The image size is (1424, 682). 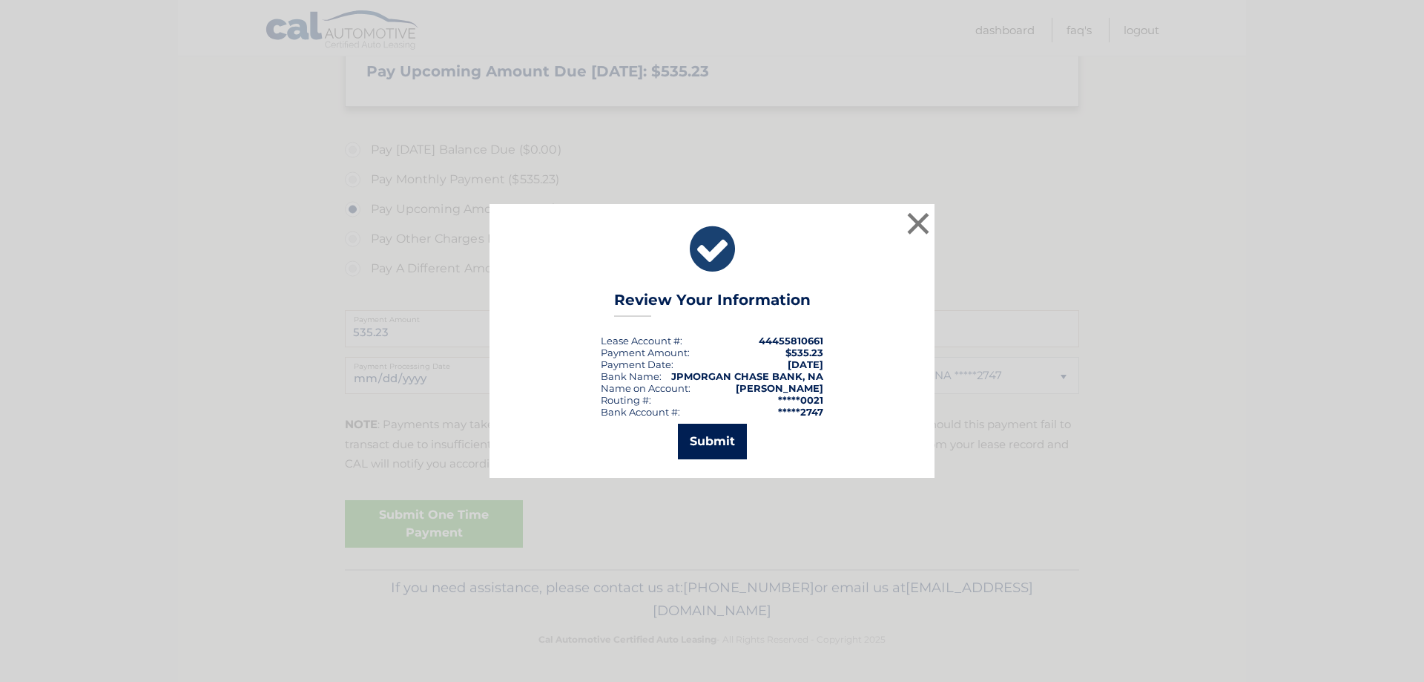 I want to click on span: $535.23, so click(x=804, y=352).